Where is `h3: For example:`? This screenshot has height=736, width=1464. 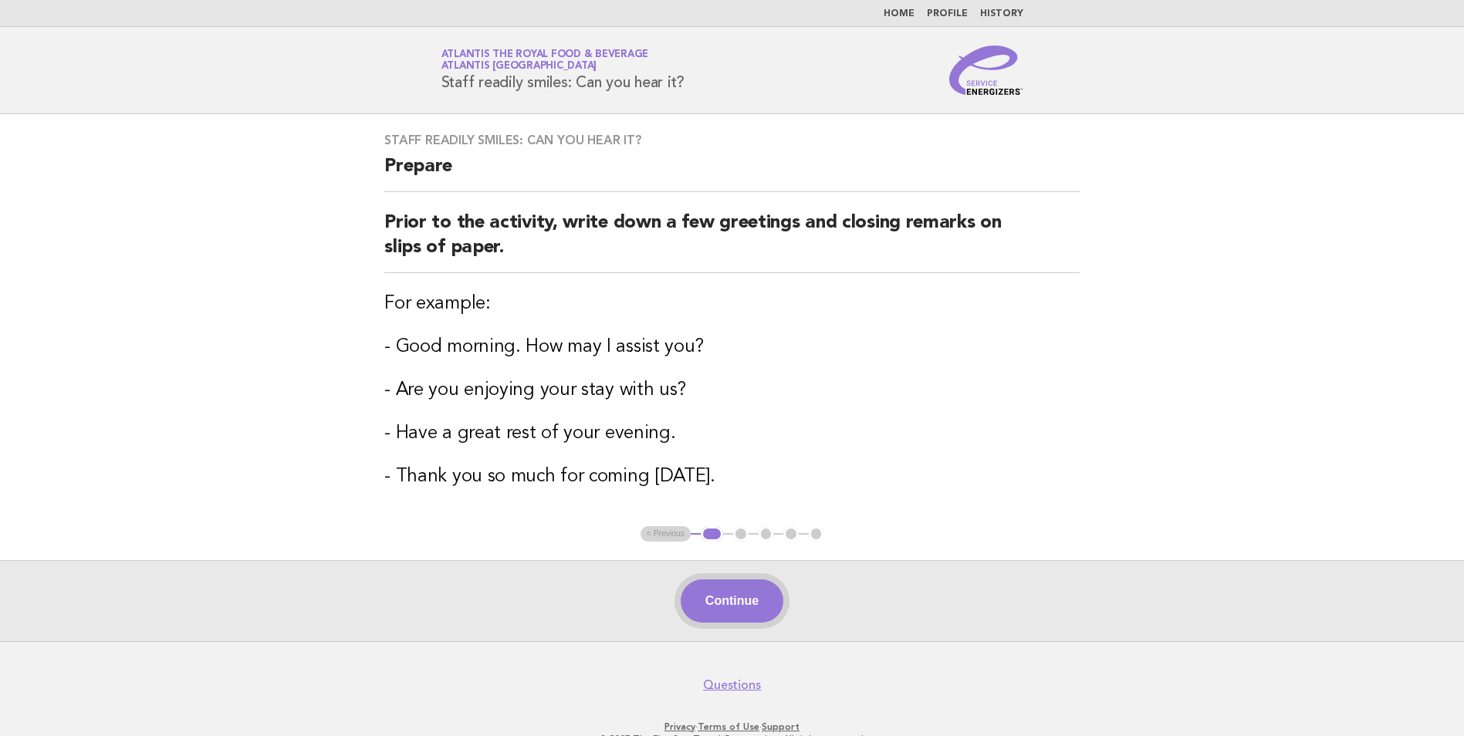
h3: For example: is located at coordinates (732, 304).